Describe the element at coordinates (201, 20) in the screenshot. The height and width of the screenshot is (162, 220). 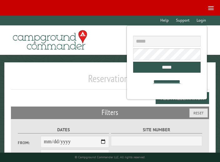
I see `a: Login` at that location.